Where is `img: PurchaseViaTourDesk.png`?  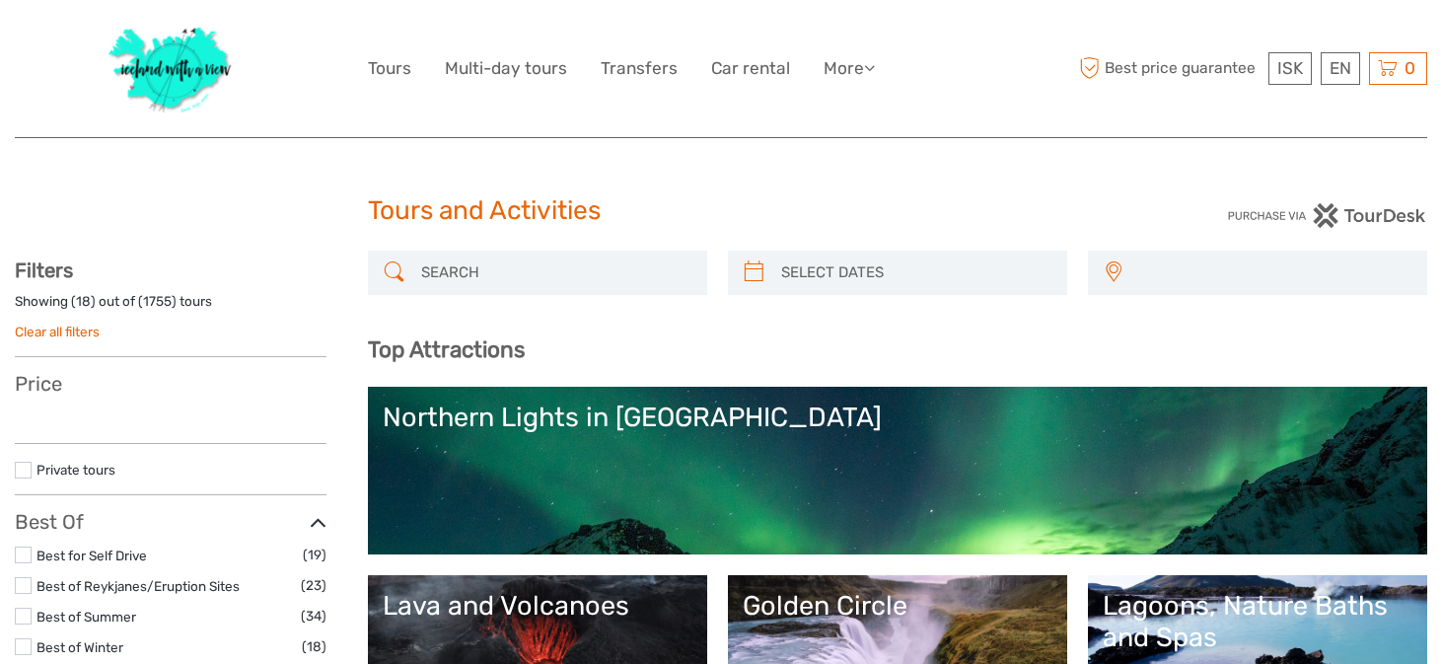 img: PurchaseViaTourDesk.png is located at coordinates (1326, 215).